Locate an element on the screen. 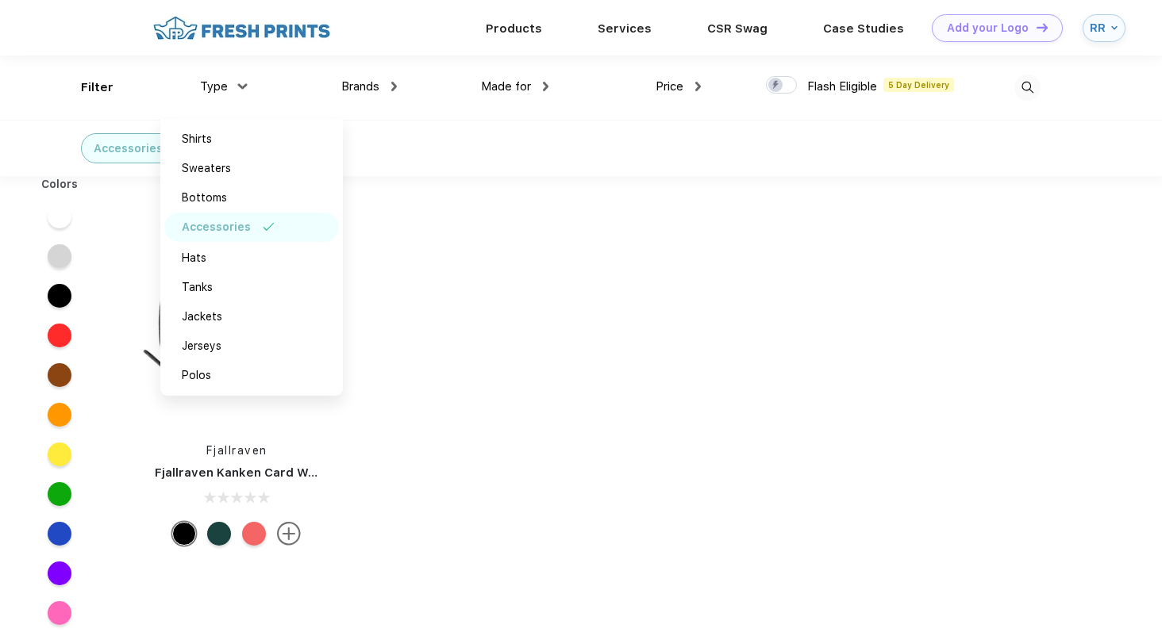  div: Jerseys is located at coordinates (202, 346).